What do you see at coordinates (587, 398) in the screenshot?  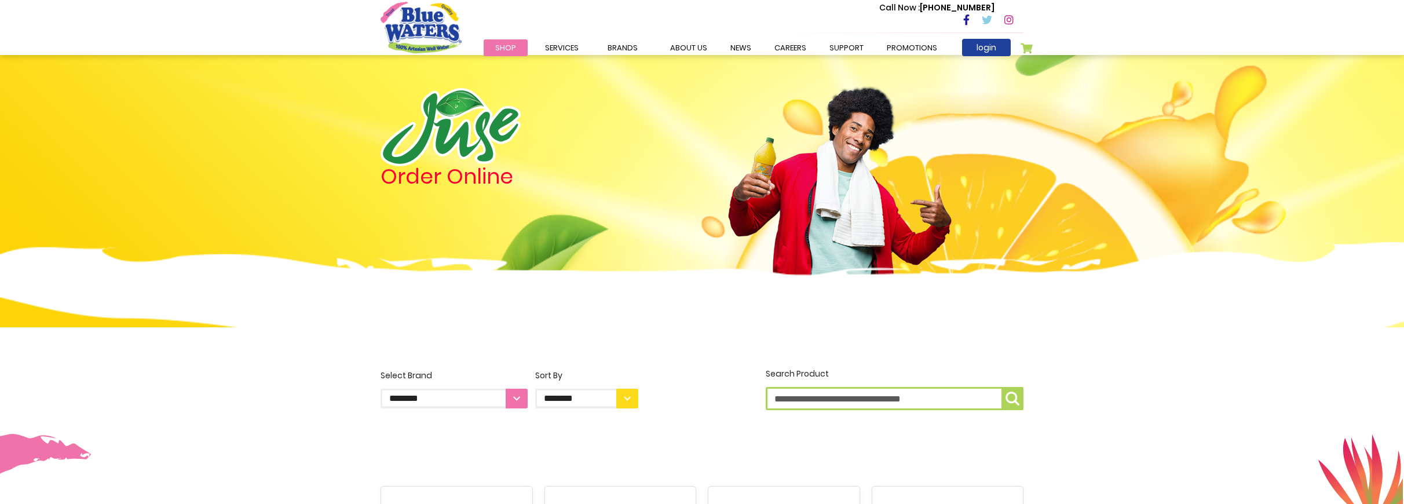 I see `select: Sort By` at bounding box center [587, 398].